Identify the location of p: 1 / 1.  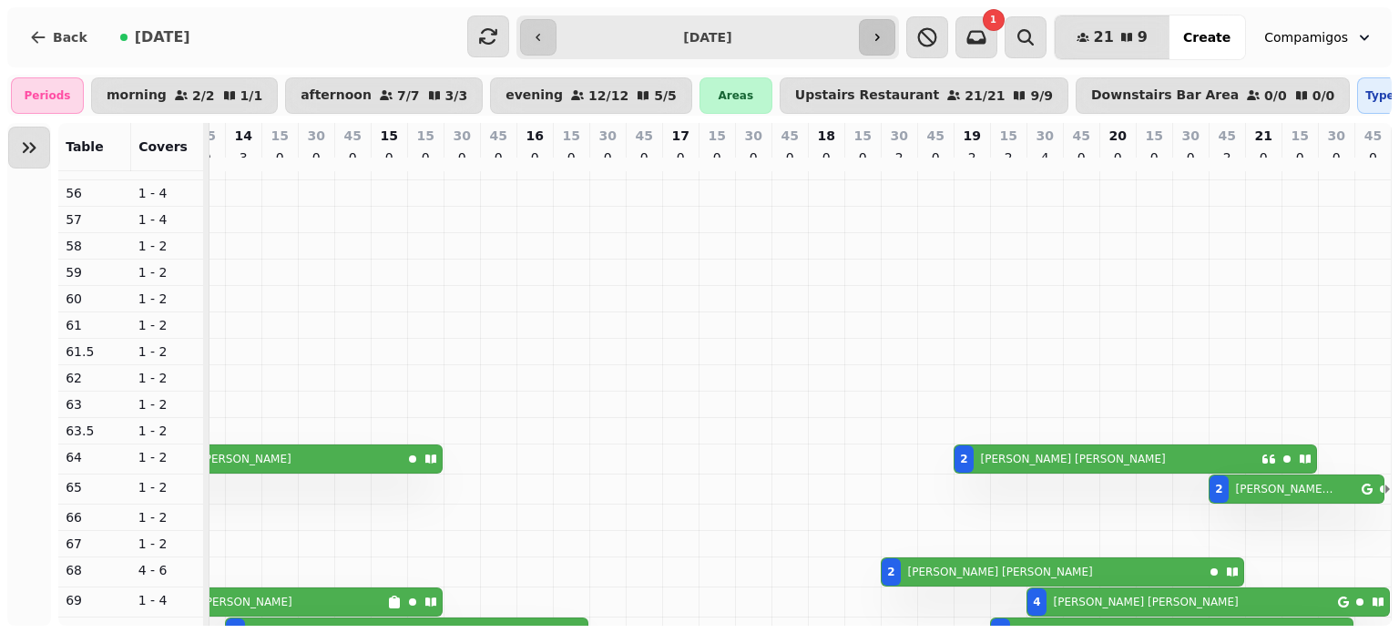
(251, 96).